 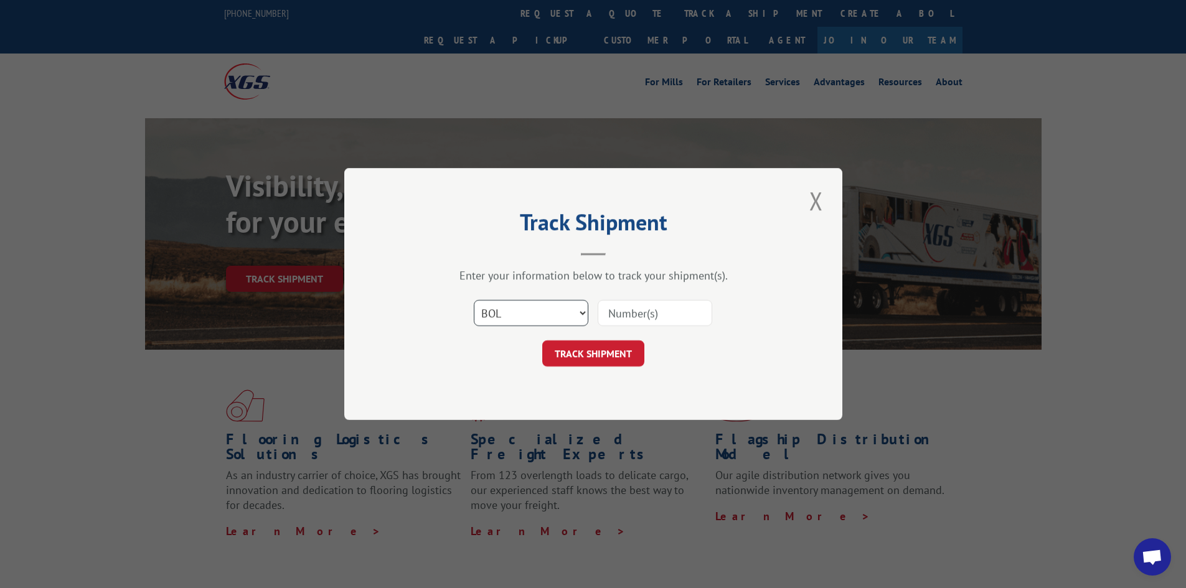 I want to click on a: Open chat, so click(x=1152, y=557).